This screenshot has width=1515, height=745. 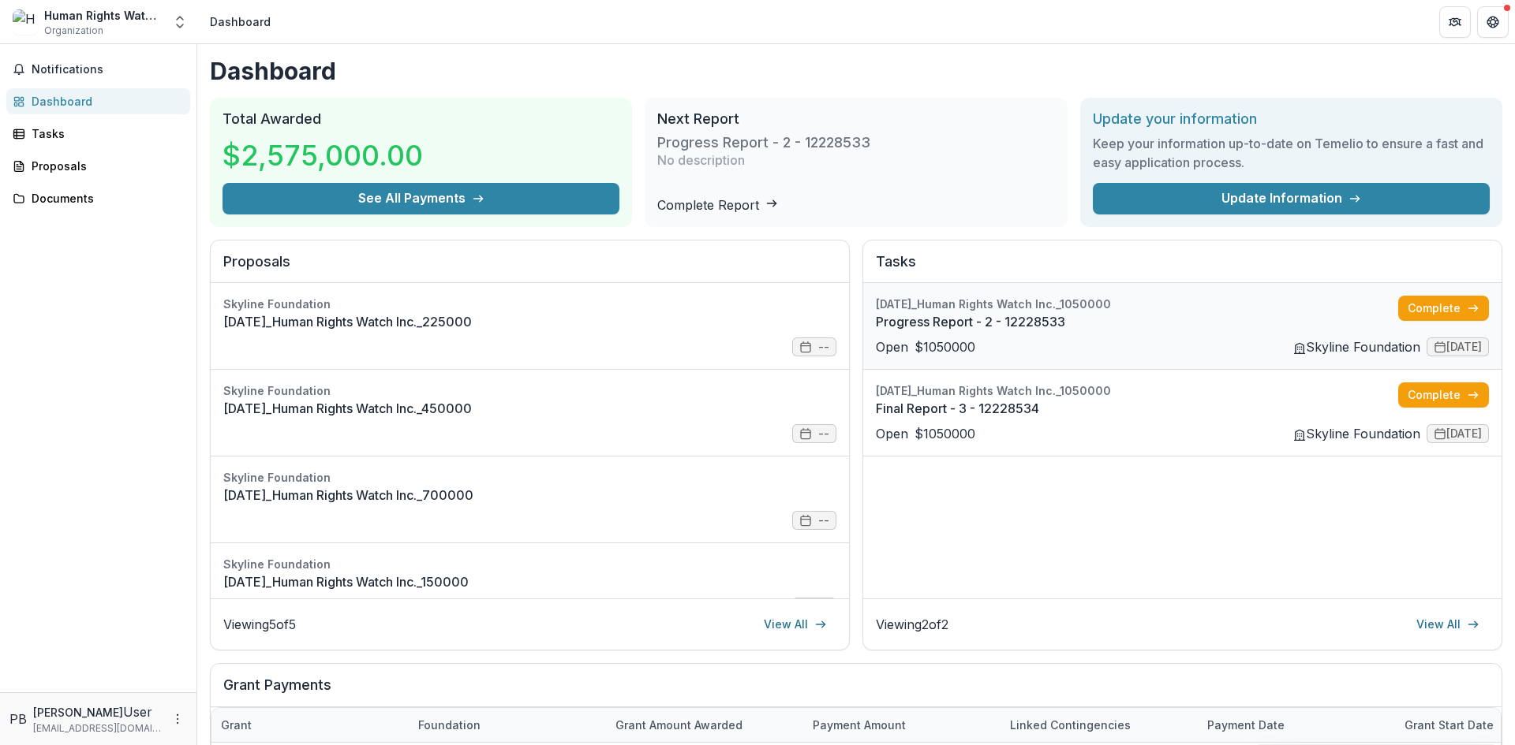 What do you see at coordinates (323, 155) in the screenshot?
I see `h3: $2,575,000.00` at bounding box center [323, 155].